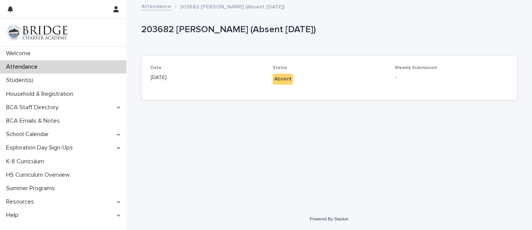  What do you see at coordinates (283, 79) in the screenshot?
I see `div: Absent` at bounding box center [283, 79].